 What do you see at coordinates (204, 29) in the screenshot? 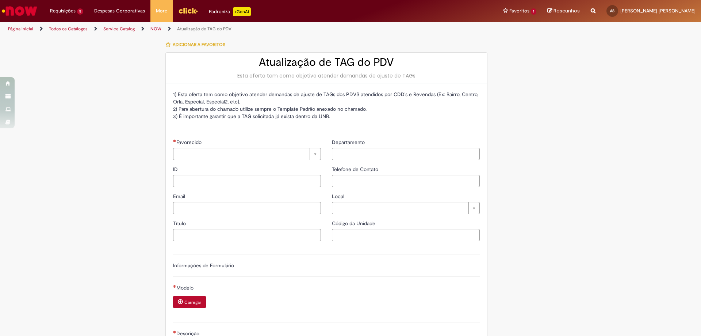
I see `a: Atualização de TAG do PDV` at bounding box center [204, 29].